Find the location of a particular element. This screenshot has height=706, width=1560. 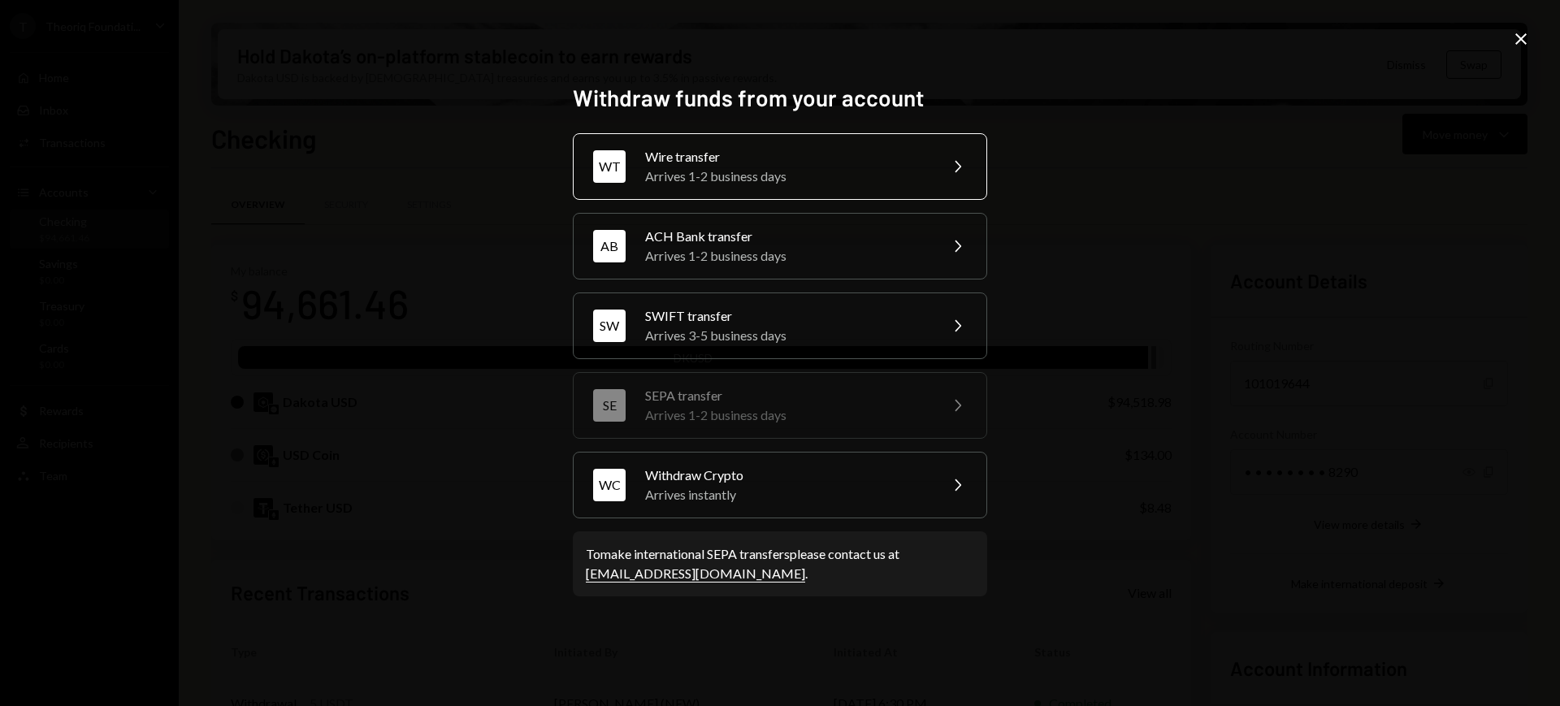

div: Withdraw Crypto is located at coordinates (787, 475).